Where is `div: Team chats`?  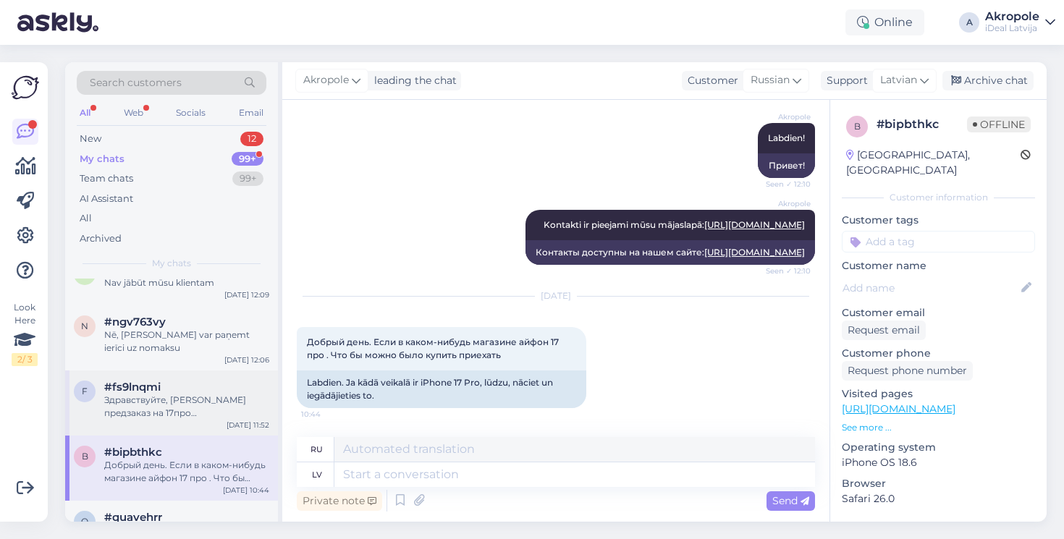 div: Team chats is located at coordinates (106, 179).